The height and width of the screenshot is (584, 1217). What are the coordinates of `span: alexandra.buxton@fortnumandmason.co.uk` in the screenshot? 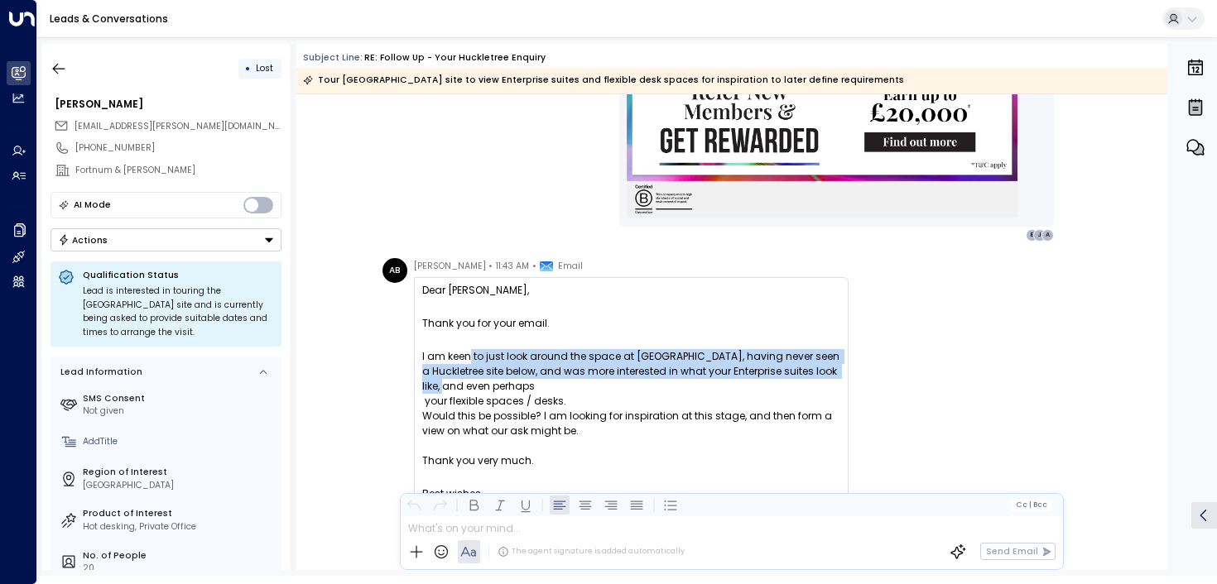 It's located at (178, 127).